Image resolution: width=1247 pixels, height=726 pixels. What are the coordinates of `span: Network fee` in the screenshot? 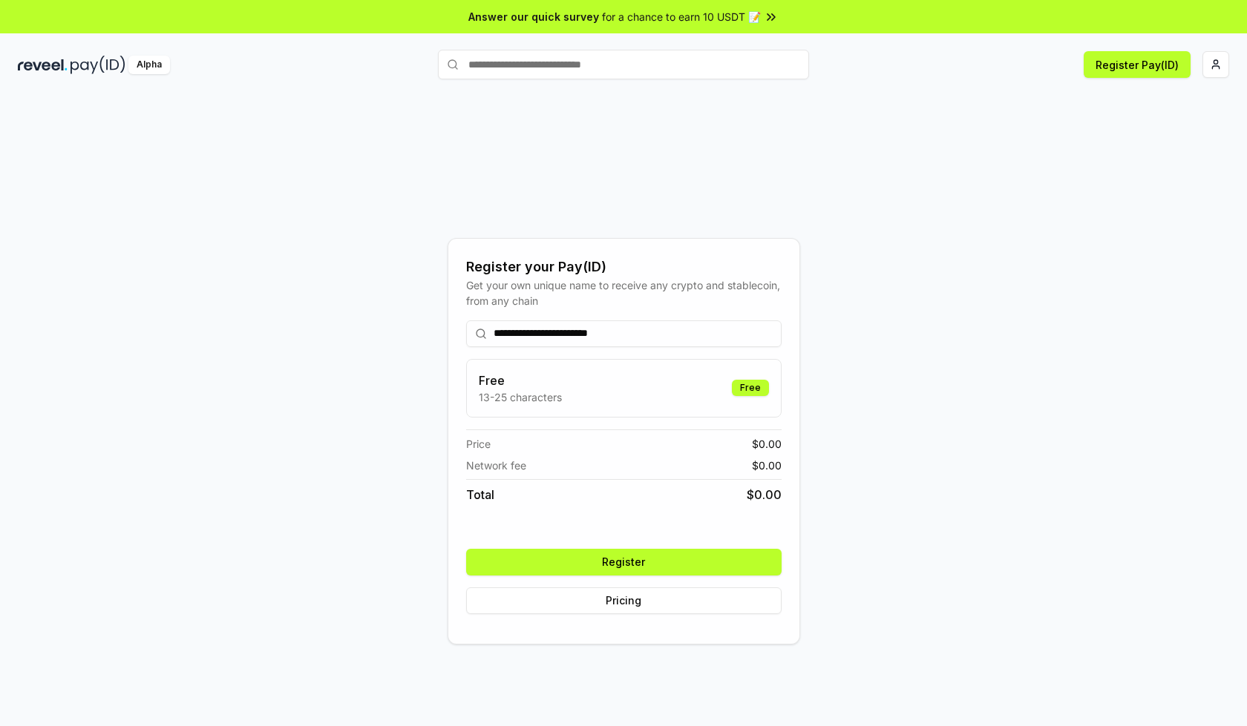 It's located at (496, 465).